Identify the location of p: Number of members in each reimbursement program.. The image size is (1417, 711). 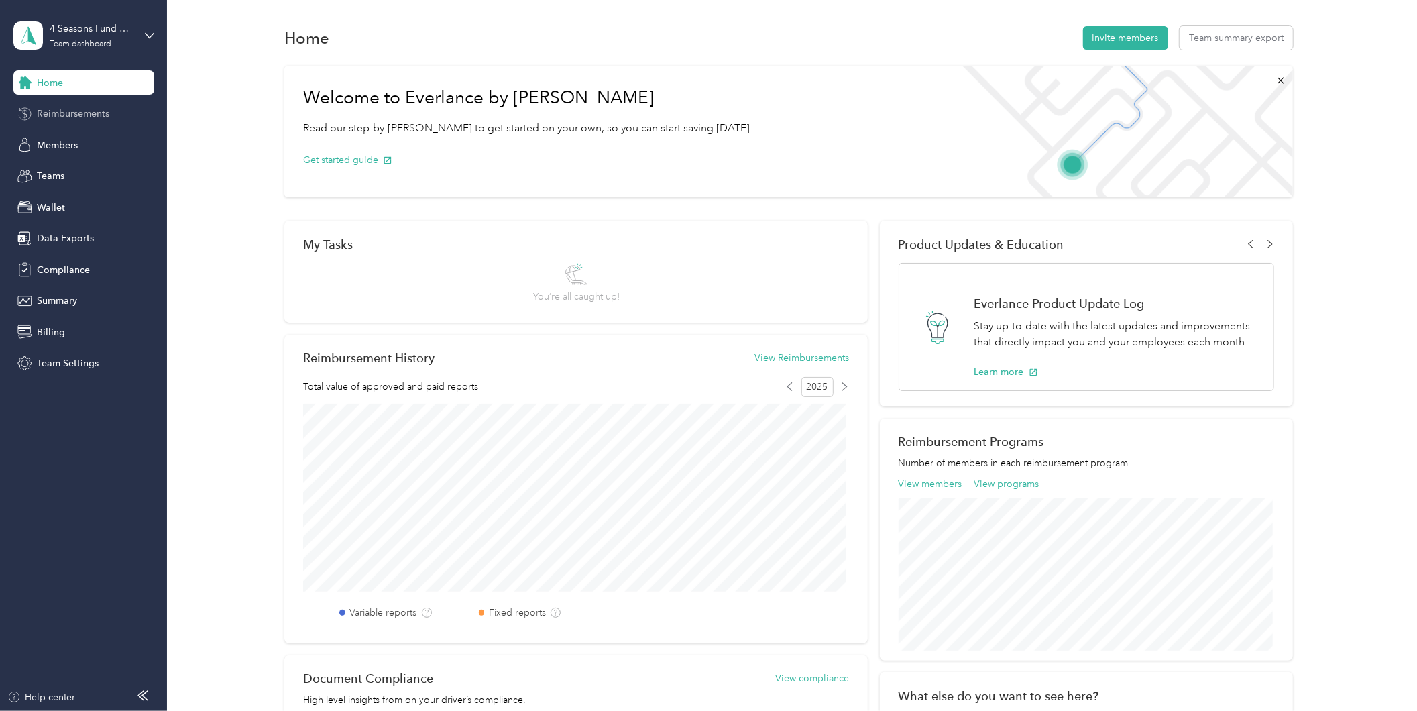
(1087, 463).